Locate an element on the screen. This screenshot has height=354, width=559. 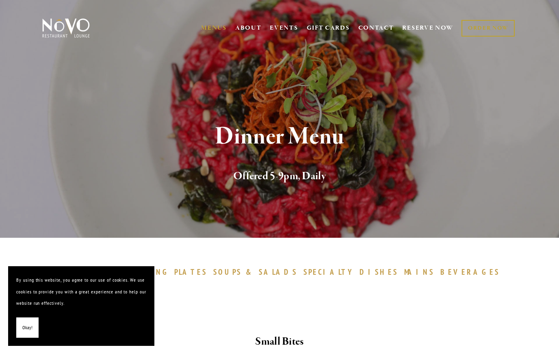
span: BEVERAGES is located at coordinates (470, 272).